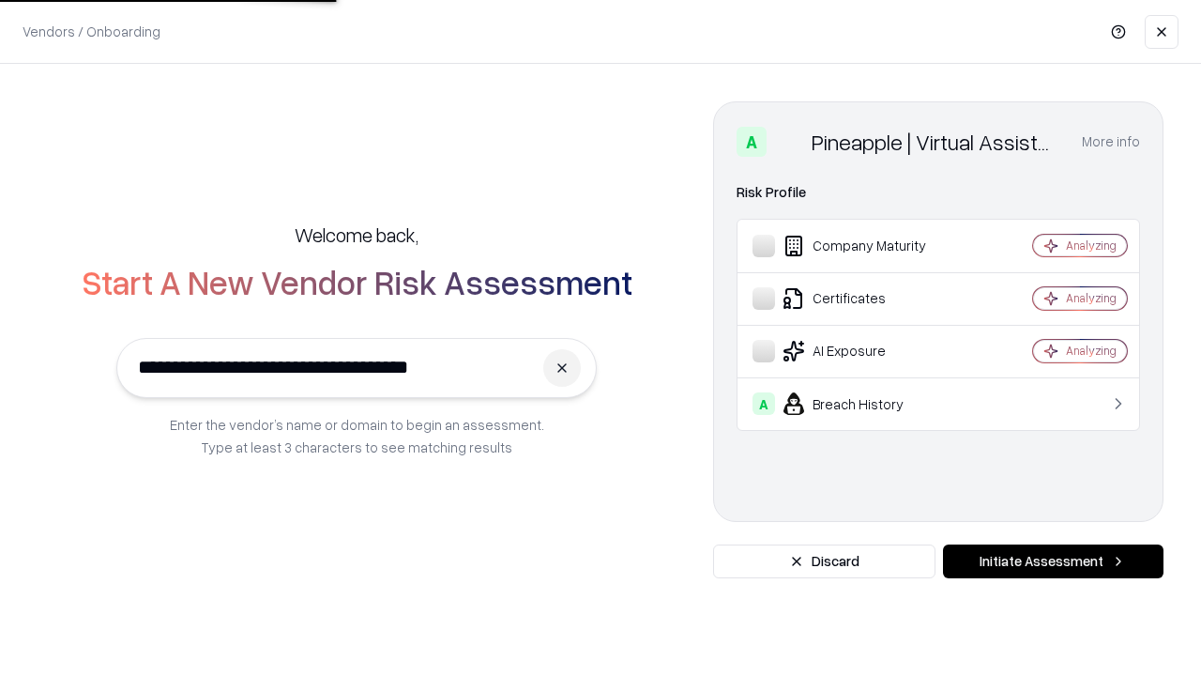 The width and height of the screenshot is (1201, 676). Describe the element at coordinates (939, 192) in the screenshot. I see `div: Risk Profile` at that location.